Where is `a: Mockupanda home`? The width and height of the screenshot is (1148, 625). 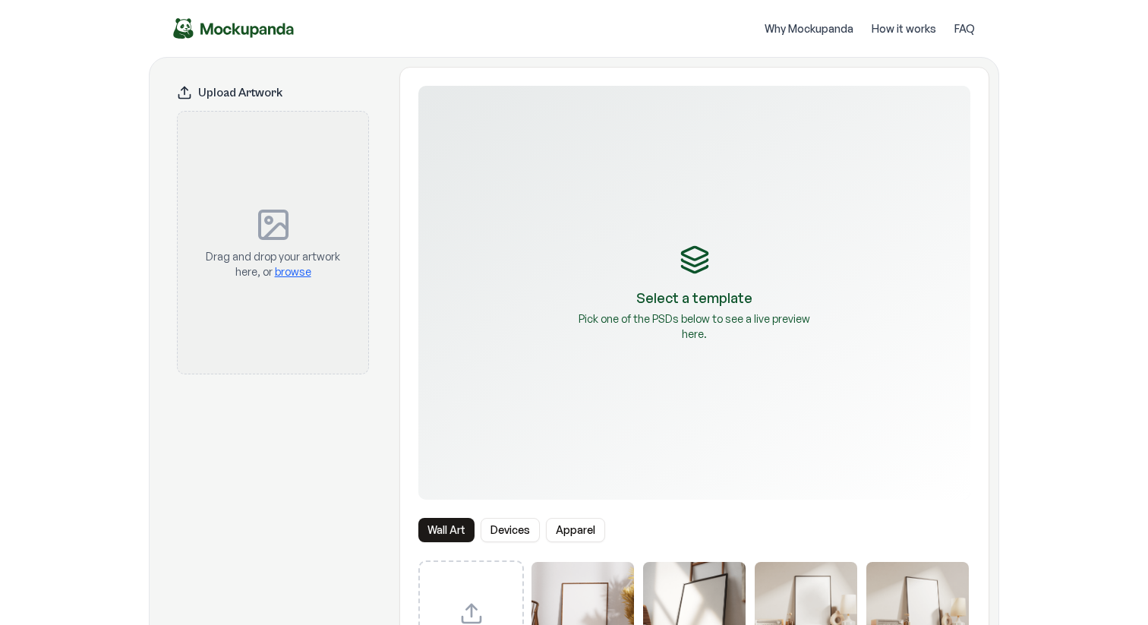 a: Mockupanda home is located at coordinates (234, 28).